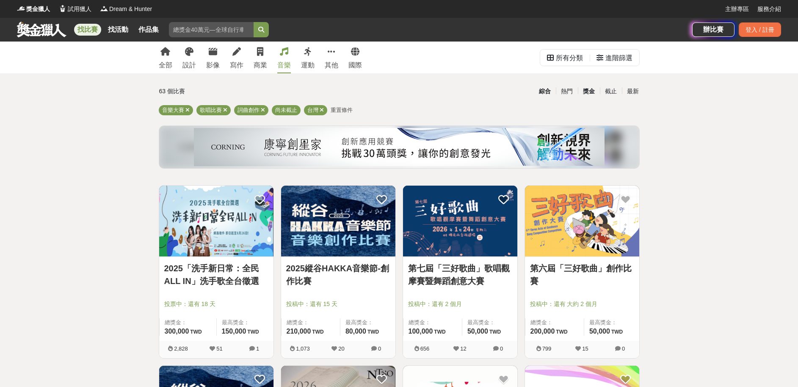 Image resolution: width=798 pixels, height=387 pixels. What do you see at coordinates (213, 57) in the screenshot?
I see `a: 影像` at bounding box center [213, 57].